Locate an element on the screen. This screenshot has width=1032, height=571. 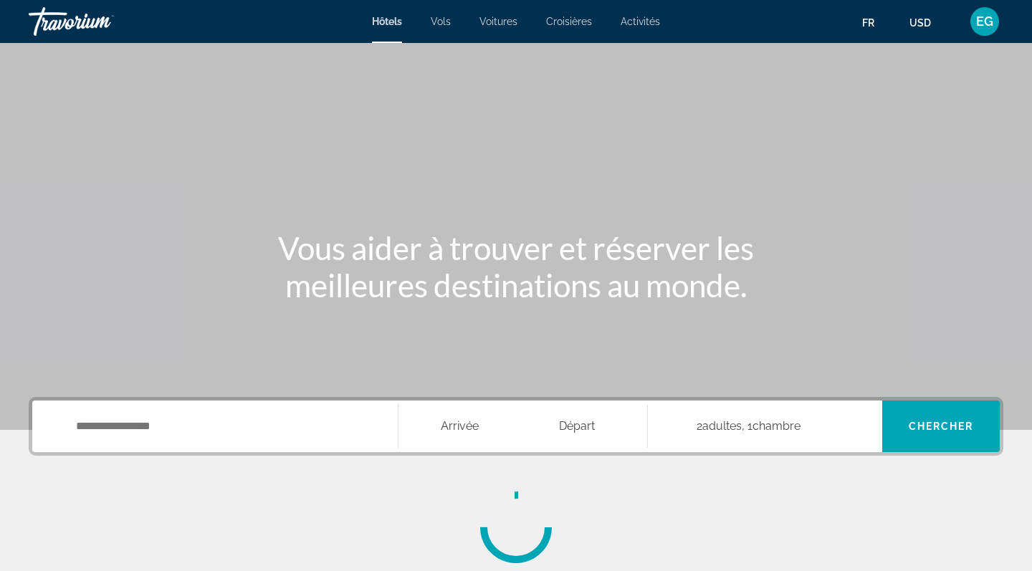
span: , 1 is located at coordinates (771, 426).